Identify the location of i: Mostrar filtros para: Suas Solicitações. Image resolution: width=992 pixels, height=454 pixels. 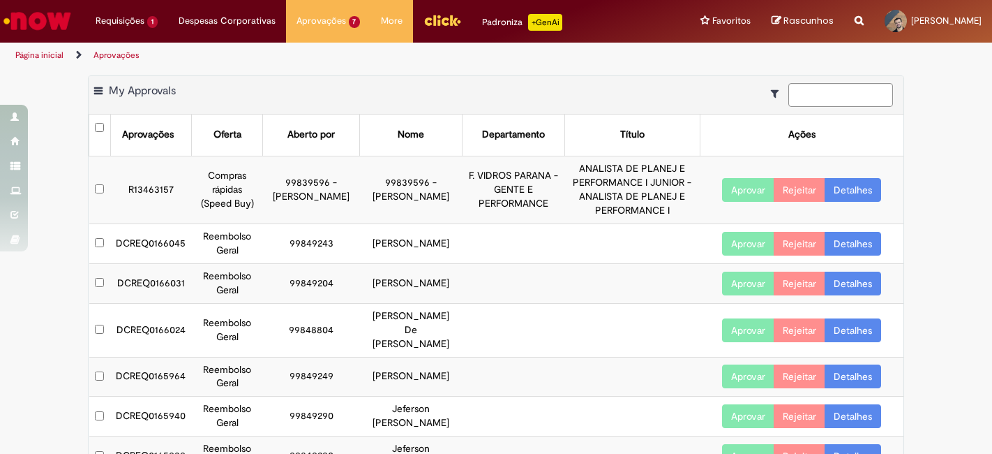
(778, 94).